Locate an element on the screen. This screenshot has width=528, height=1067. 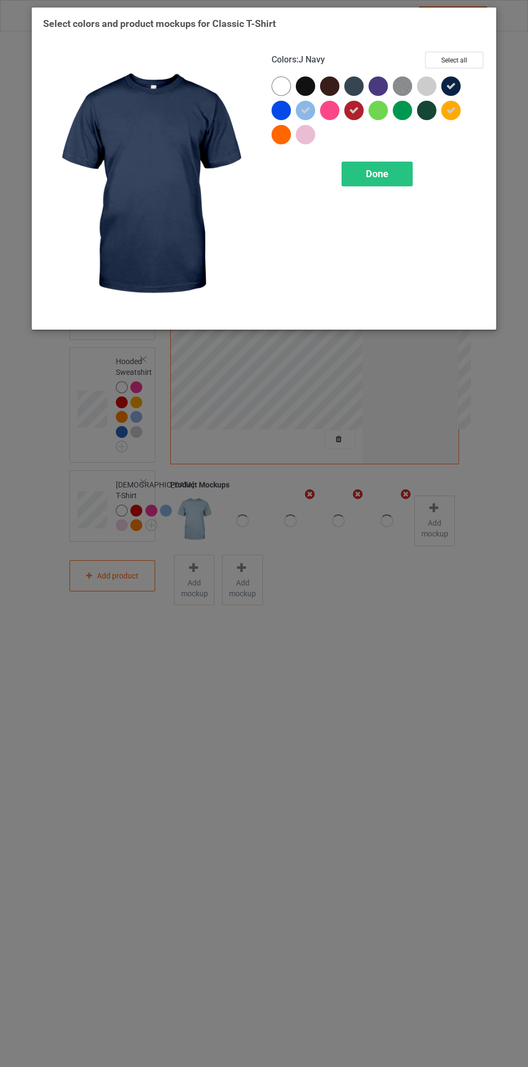
img: regular.jpg is located at coordinates (150, 185).